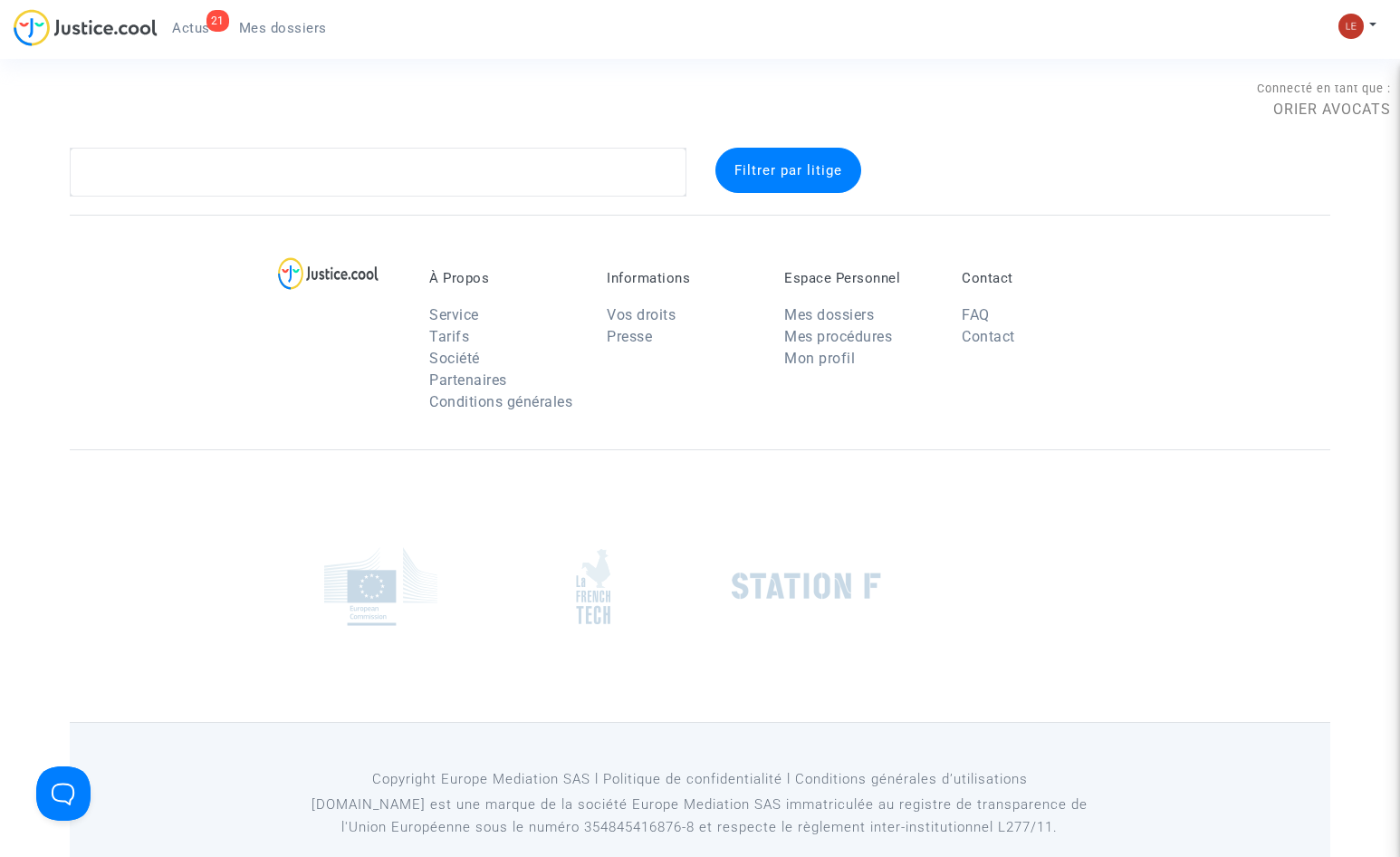  Describe the element at coordinates (806, 586) in the screenshot. I see `img: stationf.png` at that location.